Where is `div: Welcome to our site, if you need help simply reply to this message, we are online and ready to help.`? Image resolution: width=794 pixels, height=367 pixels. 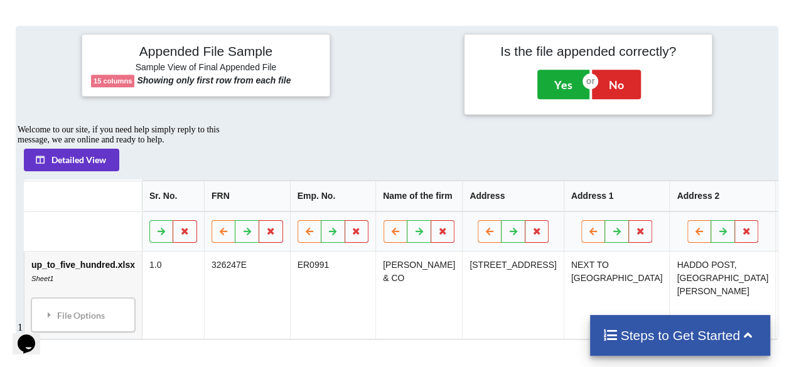
div: Welcome to our site, if you need help simply reply to this message, we are online and ready to help. is located at coordinates (118, 15).